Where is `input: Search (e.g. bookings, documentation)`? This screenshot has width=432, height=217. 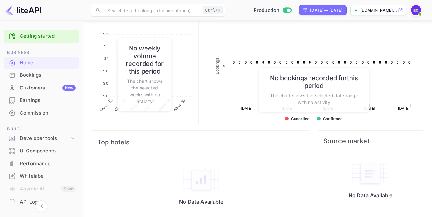
input: Search (e.g. bookings, documentation) is located at coordinates (152, 10).